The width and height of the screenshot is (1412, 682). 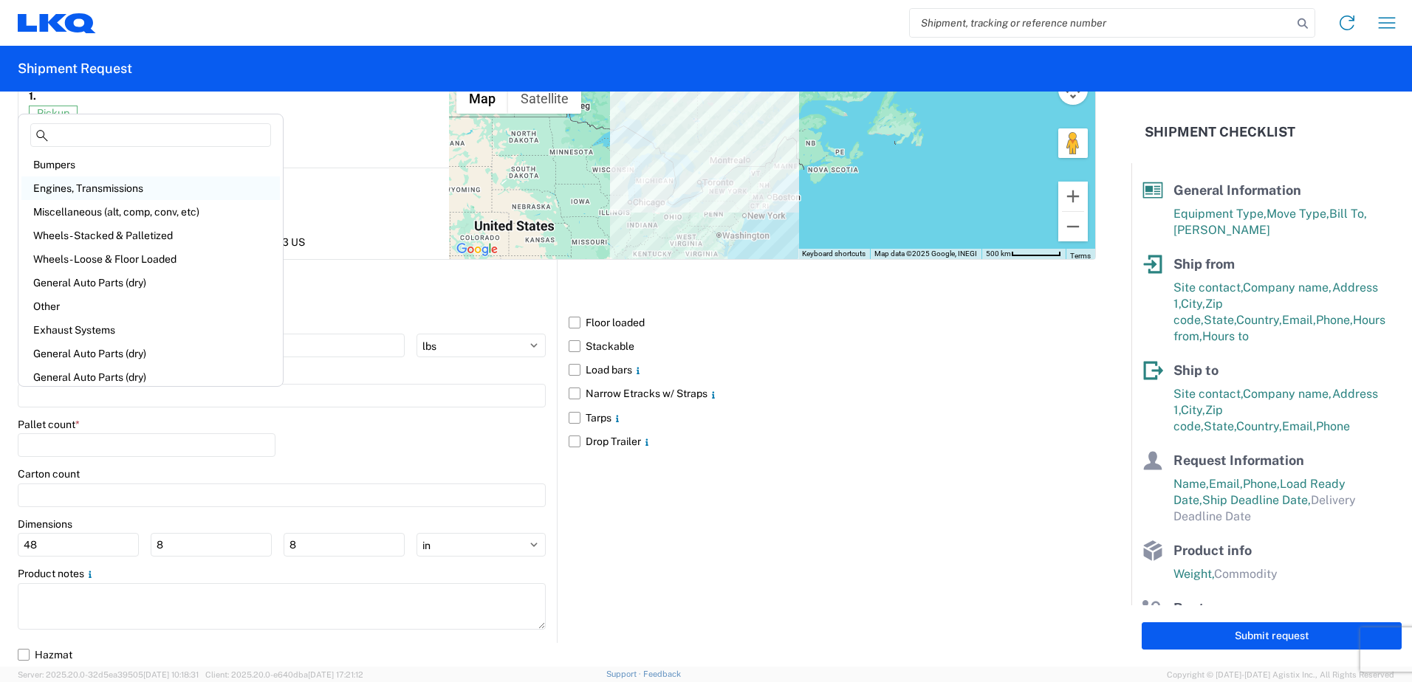 What do you see at coordinates (1101, 23) in the screenshot?
I see `input: Shipment, tracking or reference number` at bounding box center [1101, 23].